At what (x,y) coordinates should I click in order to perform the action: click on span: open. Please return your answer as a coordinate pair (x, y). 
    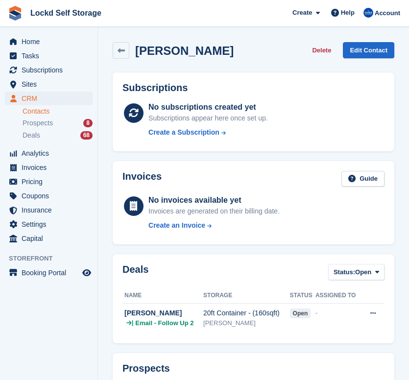
    Looking at the image, I should click on (300, 314).